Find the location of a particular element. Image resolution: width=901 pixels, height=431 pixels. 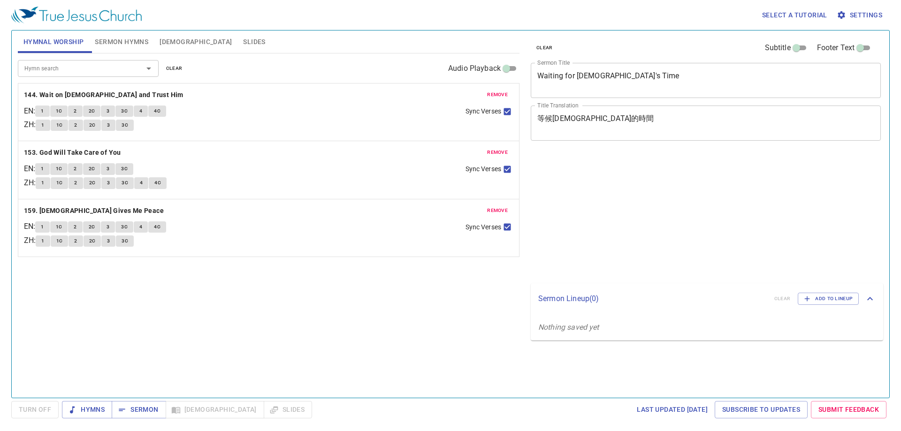

button: 4C is located at coordinates (157, 227).